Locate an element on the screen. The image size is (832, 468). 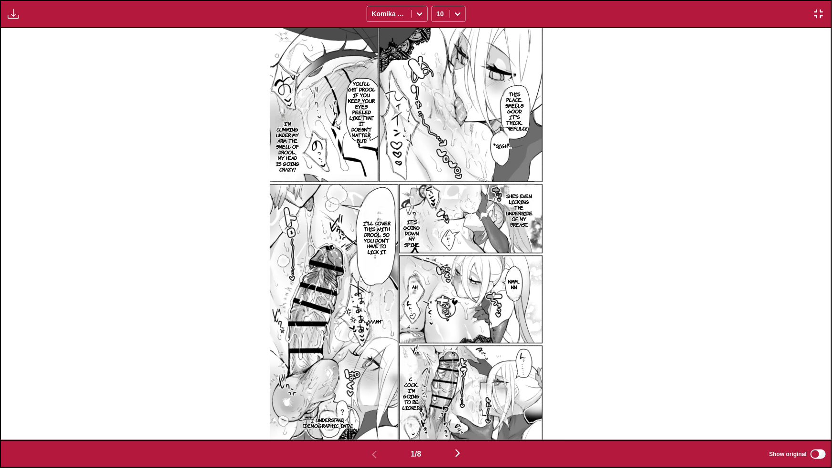
img: Next page is located at coordinates (458, 453).